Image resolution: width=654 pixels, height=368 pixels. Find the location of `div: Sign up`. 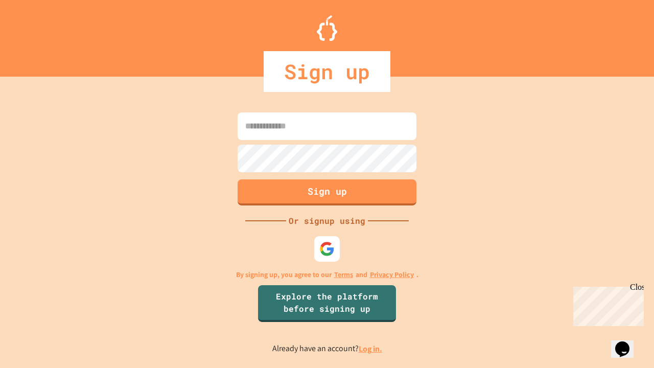

div: Sign up is located at coordinates (327, 72).